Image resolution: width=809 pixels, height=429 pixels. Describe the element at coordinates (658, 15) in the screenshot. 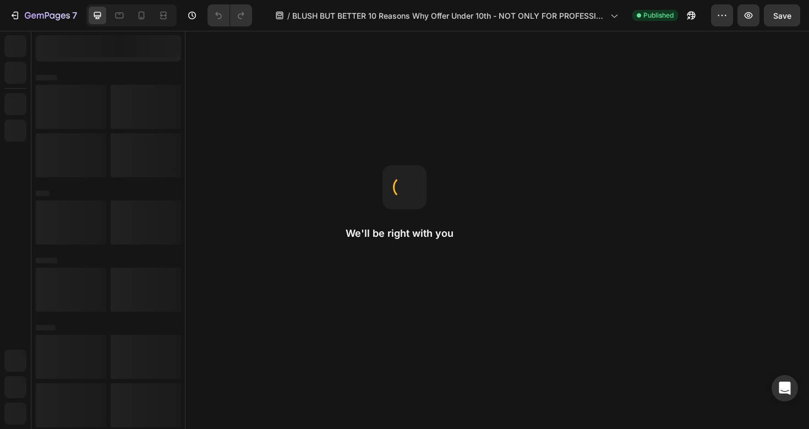

I see `span: Published` at that location.